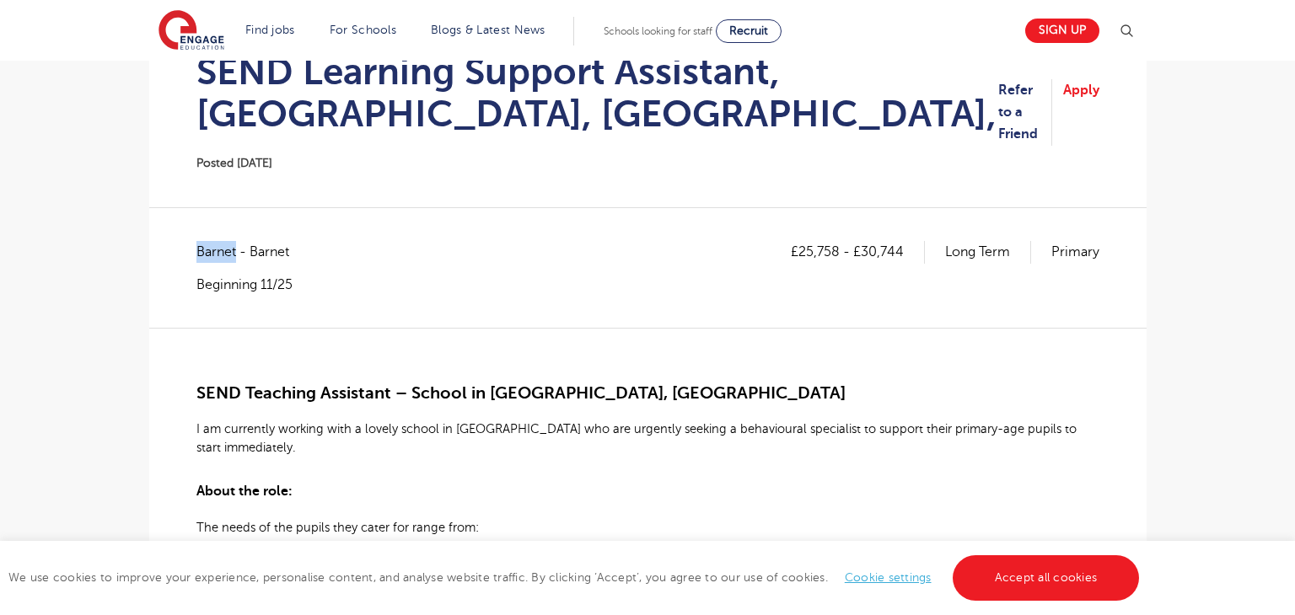 The image size is (1295, 615). What do you see at coordinates (748, 31) in the screenshot?
I see `a: Recruit` at bounding box center [748, 31].